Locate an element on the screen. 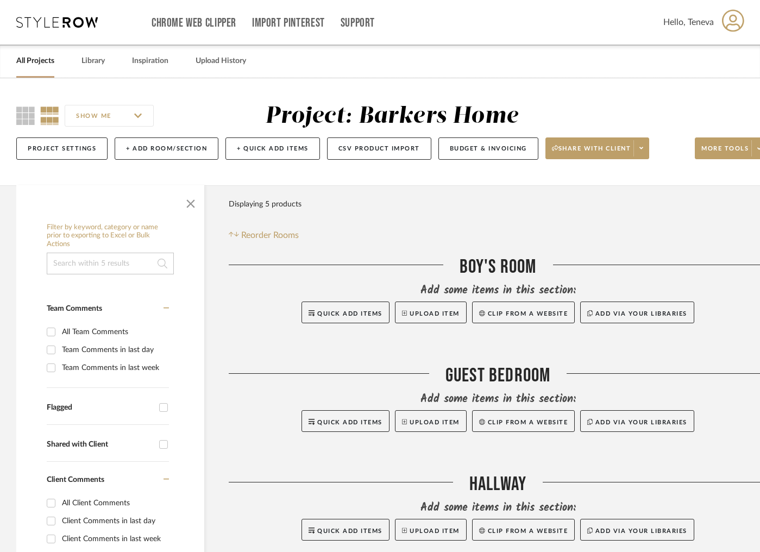 The height and width of the screenshot is (552, 760). a: Import Pinterest is located at coordinates (289, 23).